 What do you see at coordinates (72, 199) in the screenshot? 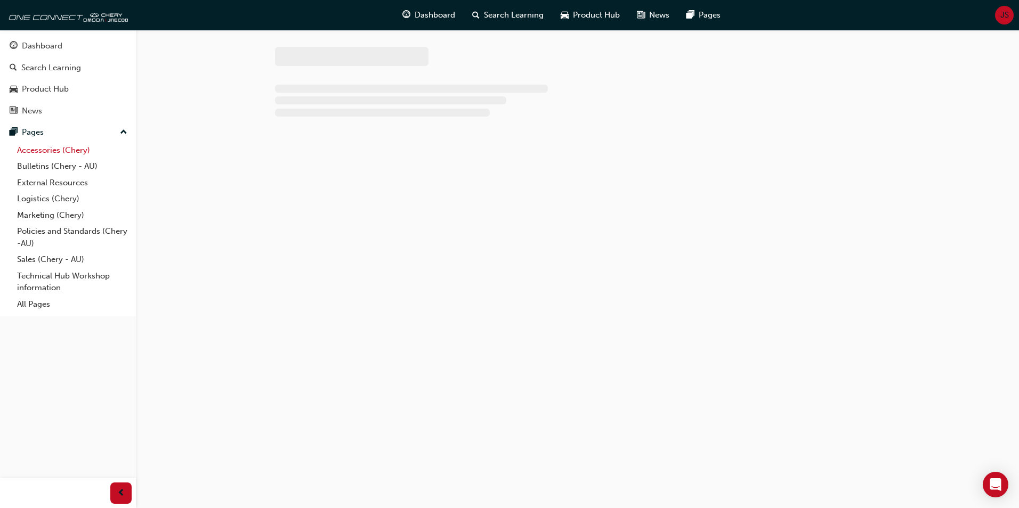
I see `a: Logistics (Chery)` at bounding box center [72, 199].